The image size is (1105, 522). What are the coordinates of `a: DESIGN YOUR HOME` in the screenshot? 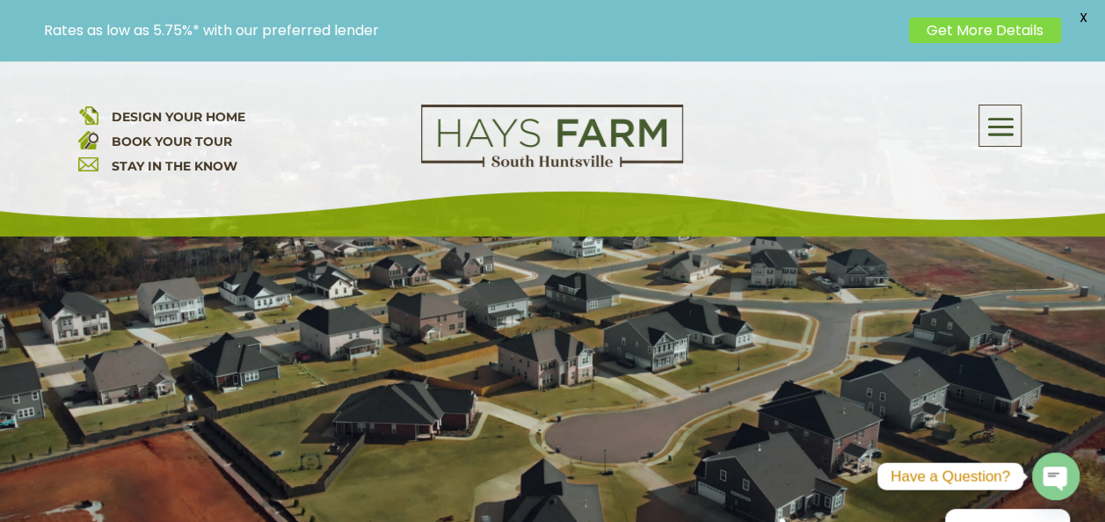 It's located at (178, 117).